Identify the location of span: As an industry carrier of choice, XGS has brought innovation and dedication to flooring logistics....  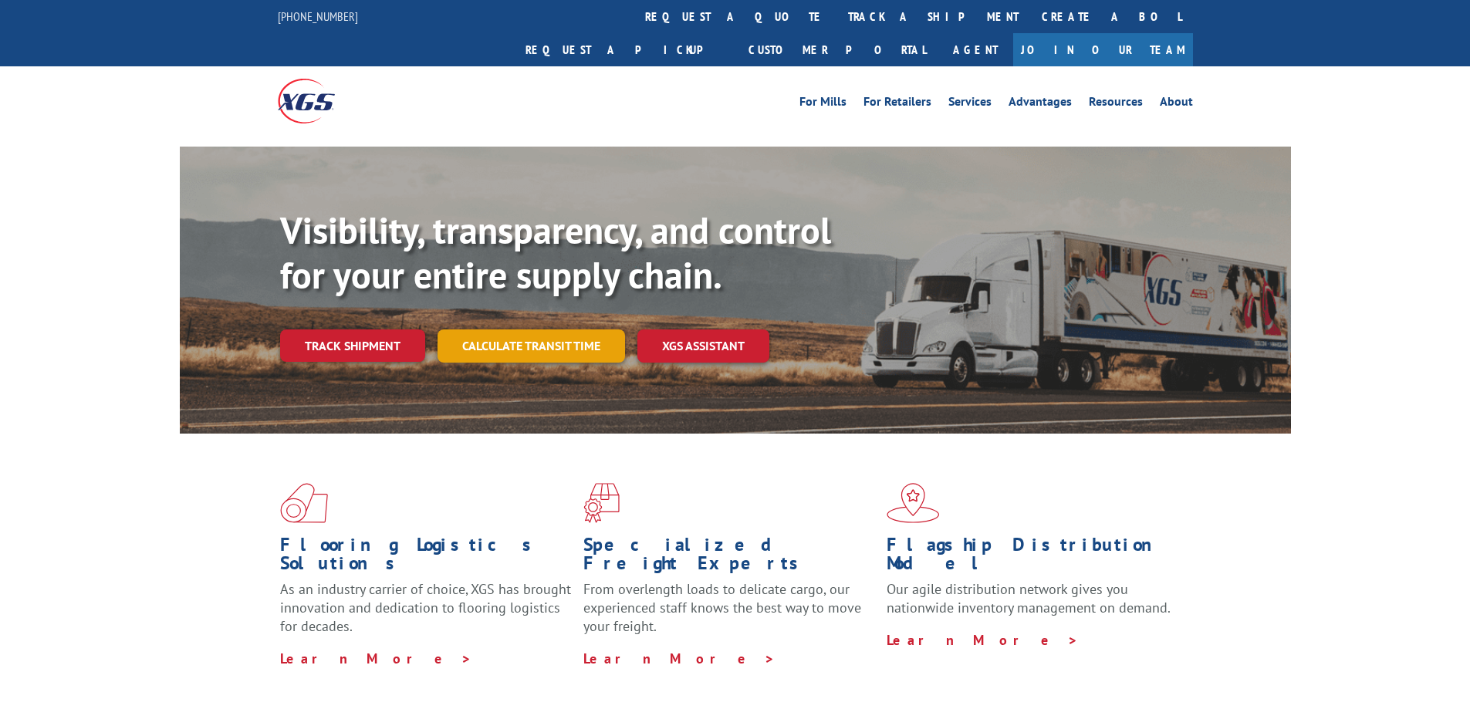
(425, 607).